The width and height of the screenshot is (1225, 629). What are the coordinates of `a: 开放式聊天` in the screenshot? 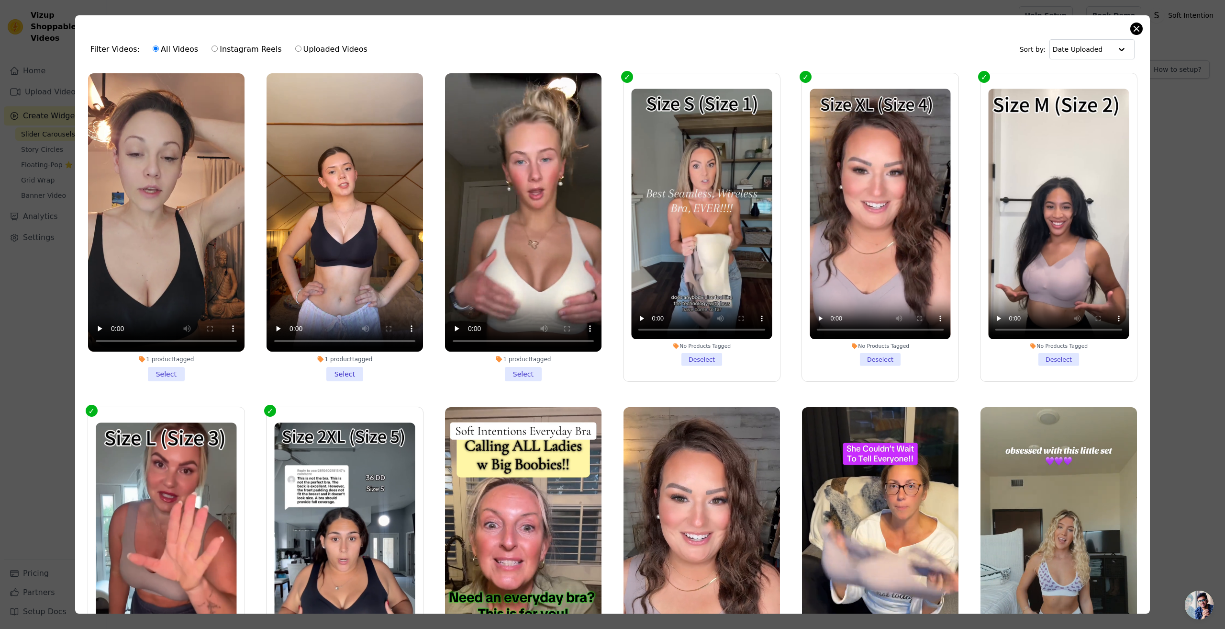 It's located at (1200, 605).